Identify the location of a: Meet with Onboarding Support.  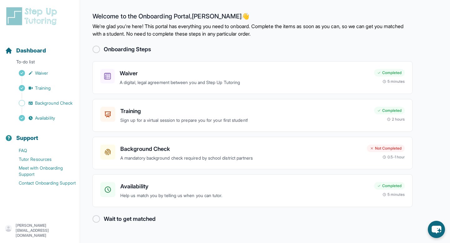
(42, 171).